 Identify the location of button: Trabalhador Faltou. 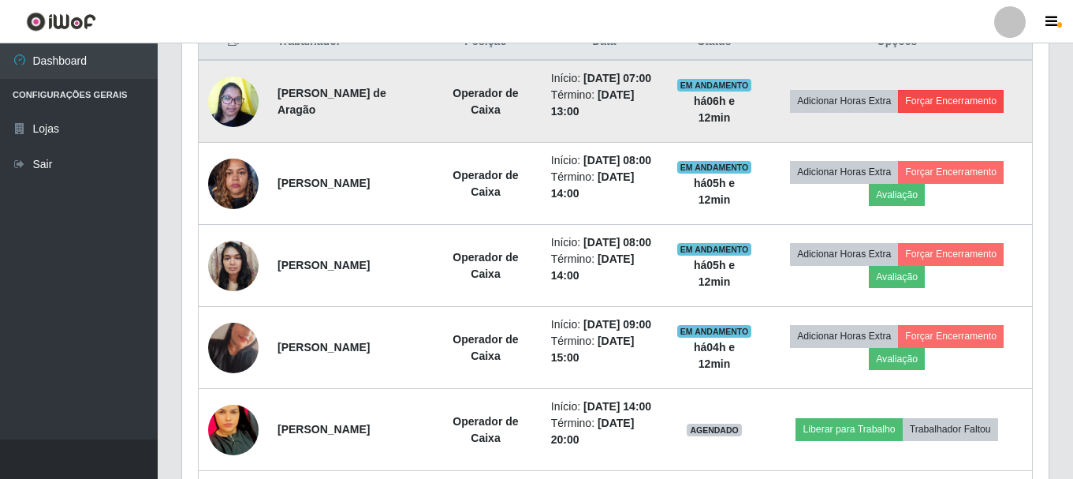
(950, 429).